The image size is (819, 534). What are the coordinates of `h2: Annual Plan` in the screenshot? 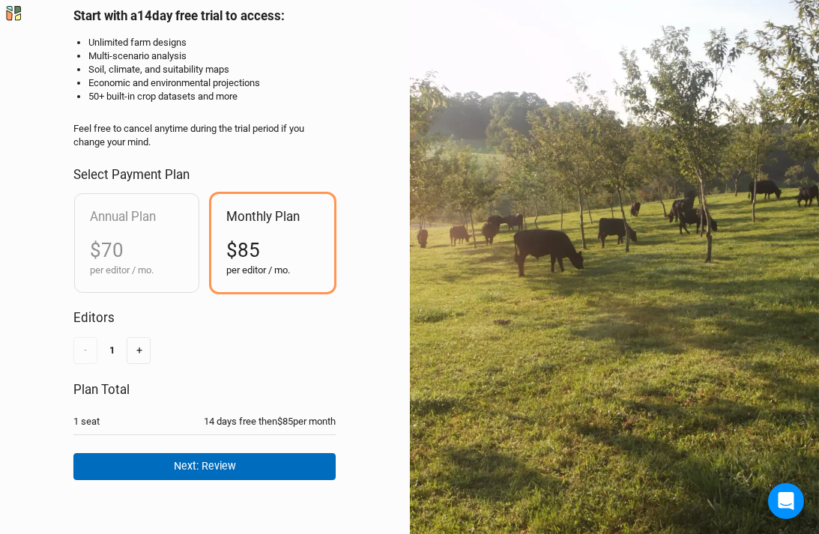 It's located at (136, 217).